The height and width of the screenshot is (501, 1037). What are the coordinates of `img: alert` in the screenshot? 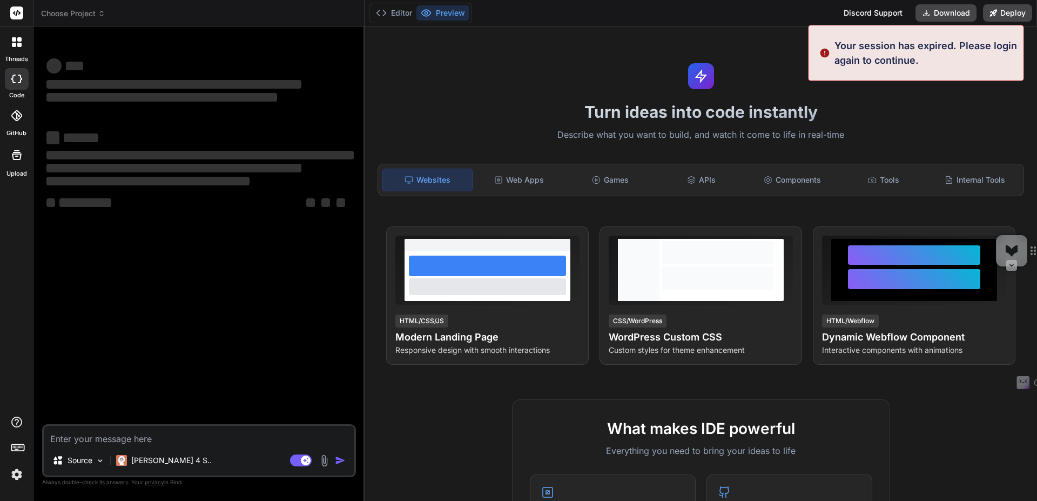 It's located at (824, 53).